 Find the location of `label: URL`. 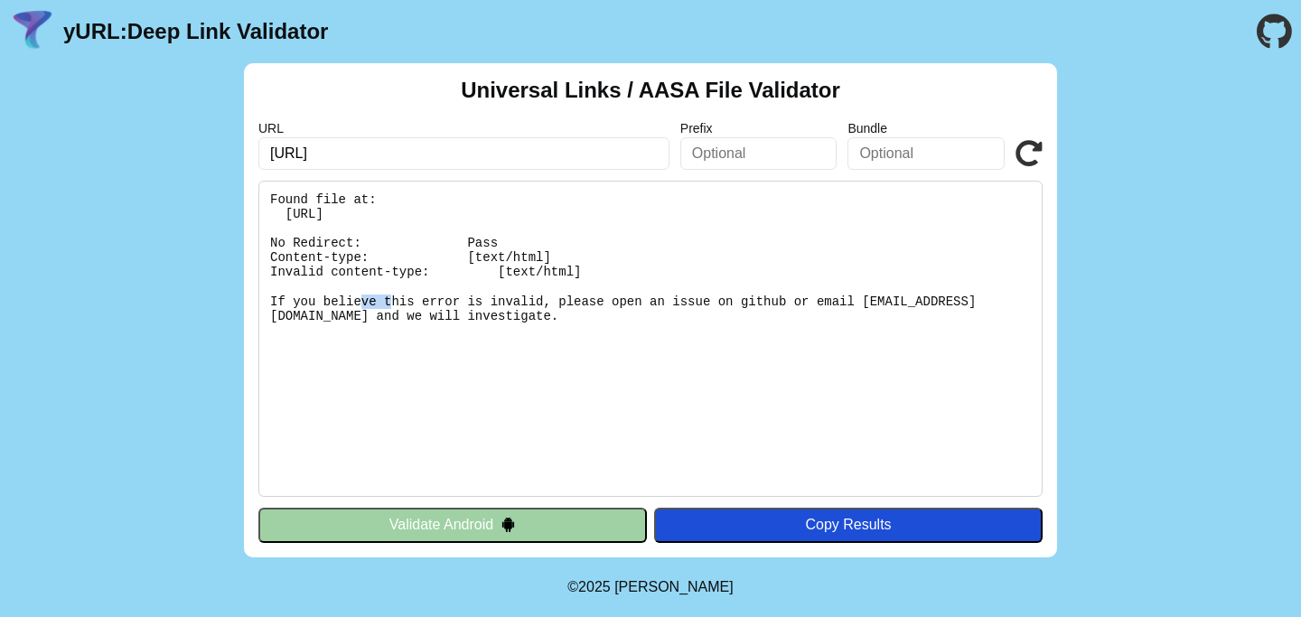

label: URL is located at coordinates (463, 128).